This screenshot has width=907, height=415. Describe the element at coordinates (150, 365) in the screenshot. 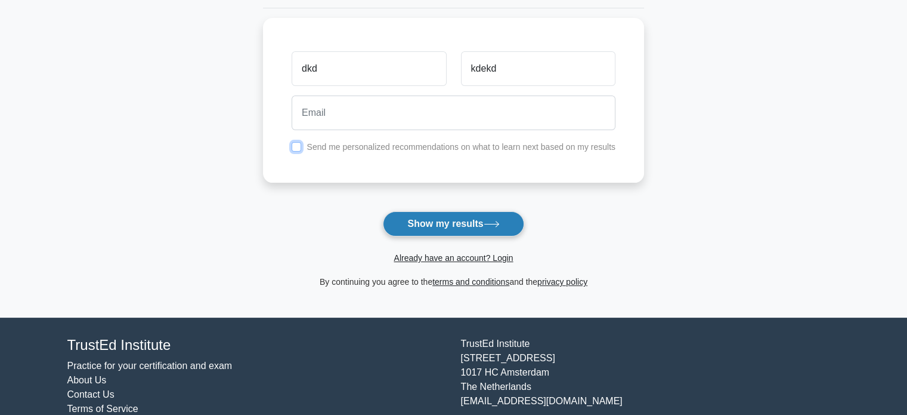

I see `a: Practice for your certification and exam` at that location.